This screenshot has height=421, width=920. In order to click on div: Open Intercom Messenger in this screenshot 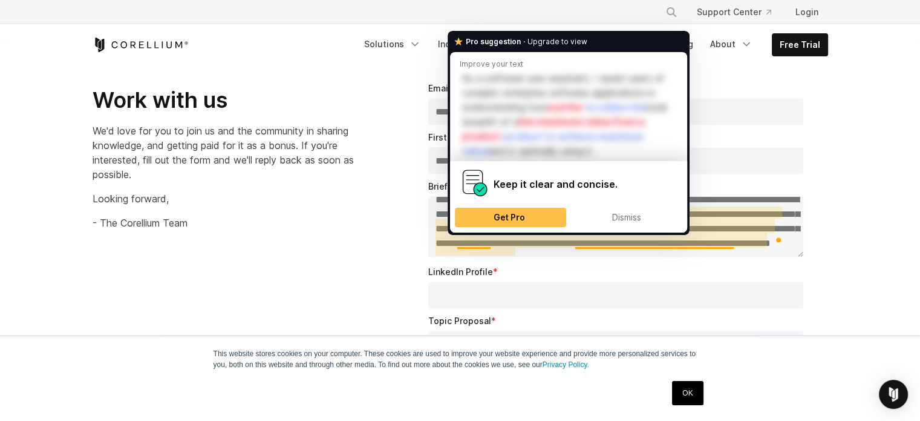, I will do `click(894, 394)`.